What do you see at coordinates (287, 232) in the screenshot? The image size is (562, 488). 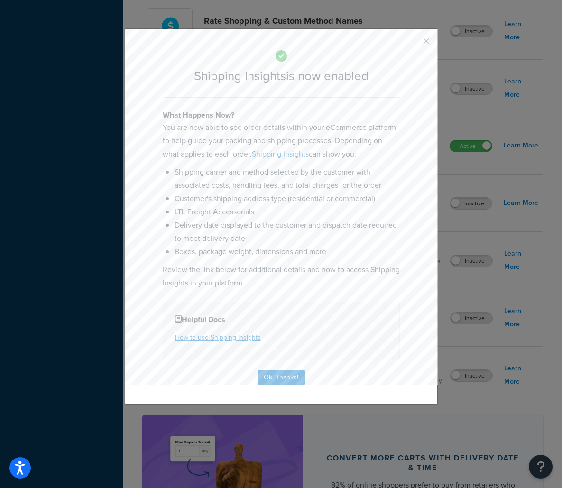 I see `li: Delivery date displayed to the customer and dispatch date required to meet delivery date` at bounding box center [287, 232].